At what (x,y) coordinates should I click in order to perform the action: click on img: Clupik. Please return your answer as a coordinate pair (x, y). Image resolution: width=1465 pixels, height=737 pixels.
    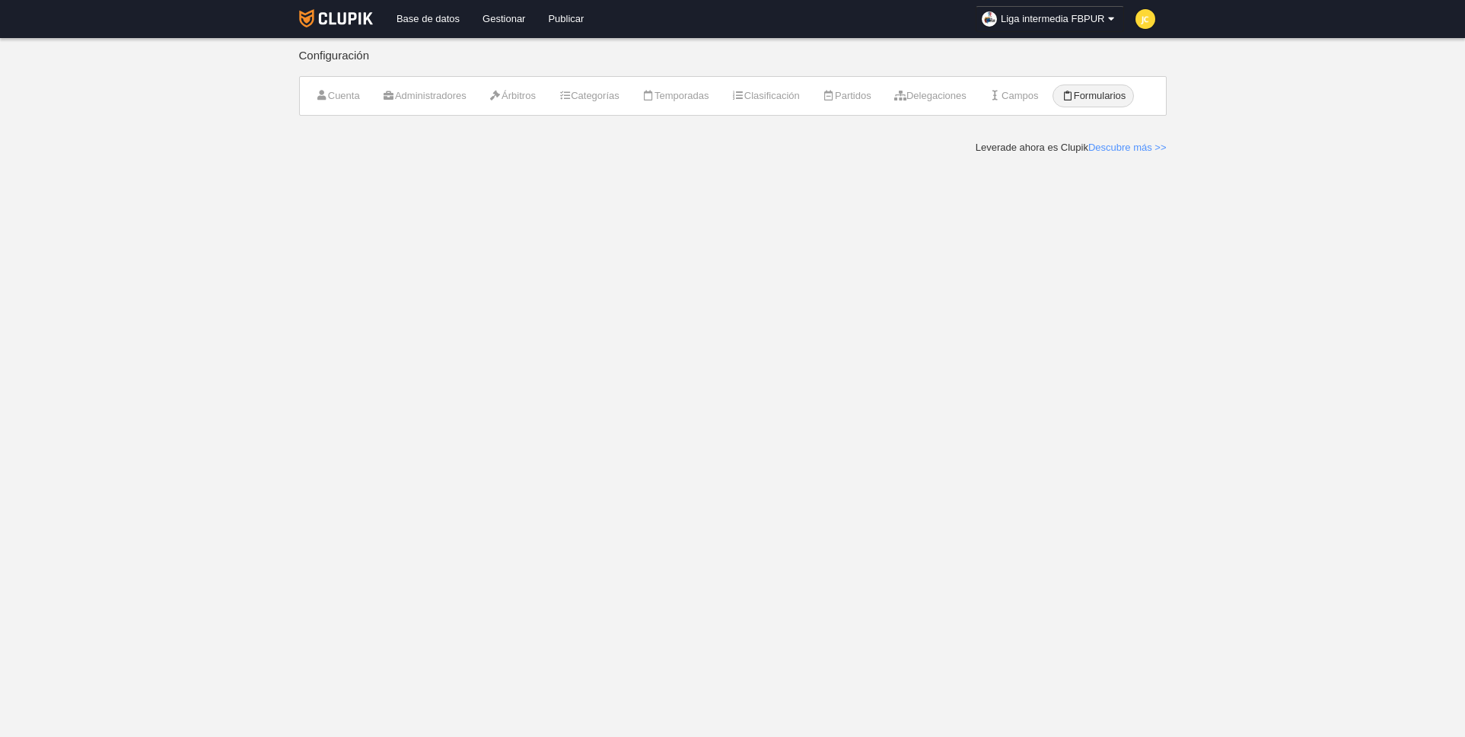
    Looking at the image, I should click on (336, 18).